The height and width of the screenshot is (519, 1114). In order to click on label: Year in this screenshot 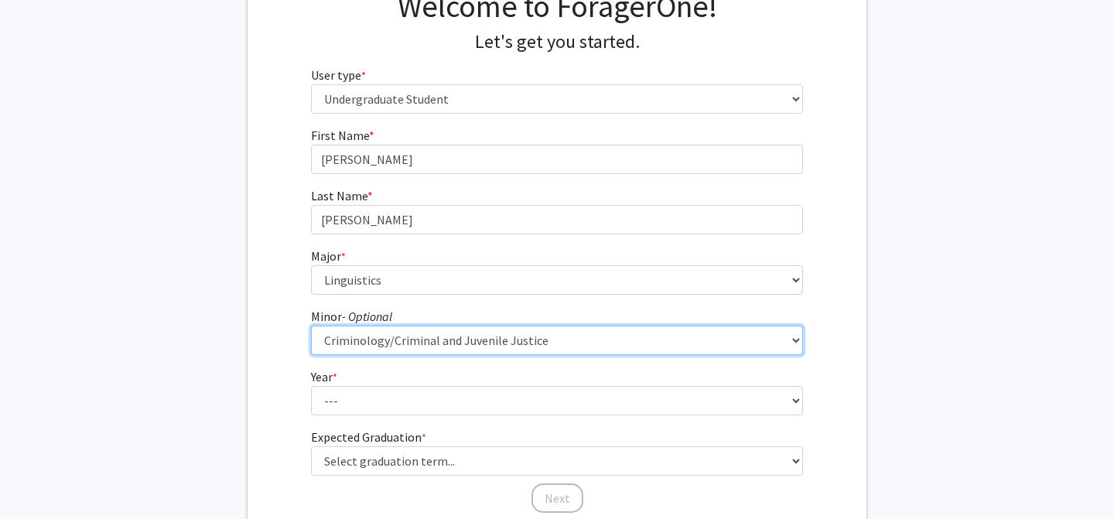, I will do `click(324, 377)`.